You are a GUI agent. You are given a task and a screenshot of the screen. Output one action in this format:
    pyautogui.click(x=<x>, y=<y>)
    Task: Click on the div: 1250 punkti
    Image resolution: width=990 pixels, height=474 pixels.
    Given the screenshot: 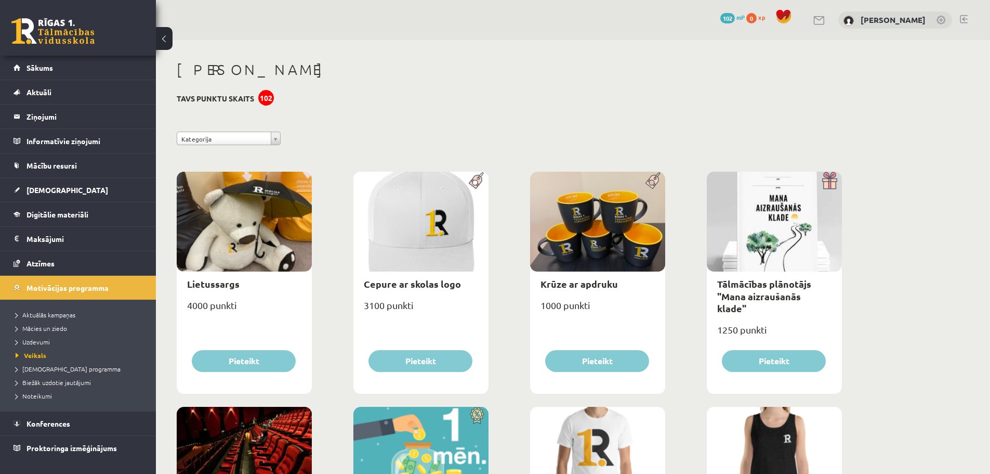 What is the action you would take?
    pyautogui.click(x=775, y=334)
    